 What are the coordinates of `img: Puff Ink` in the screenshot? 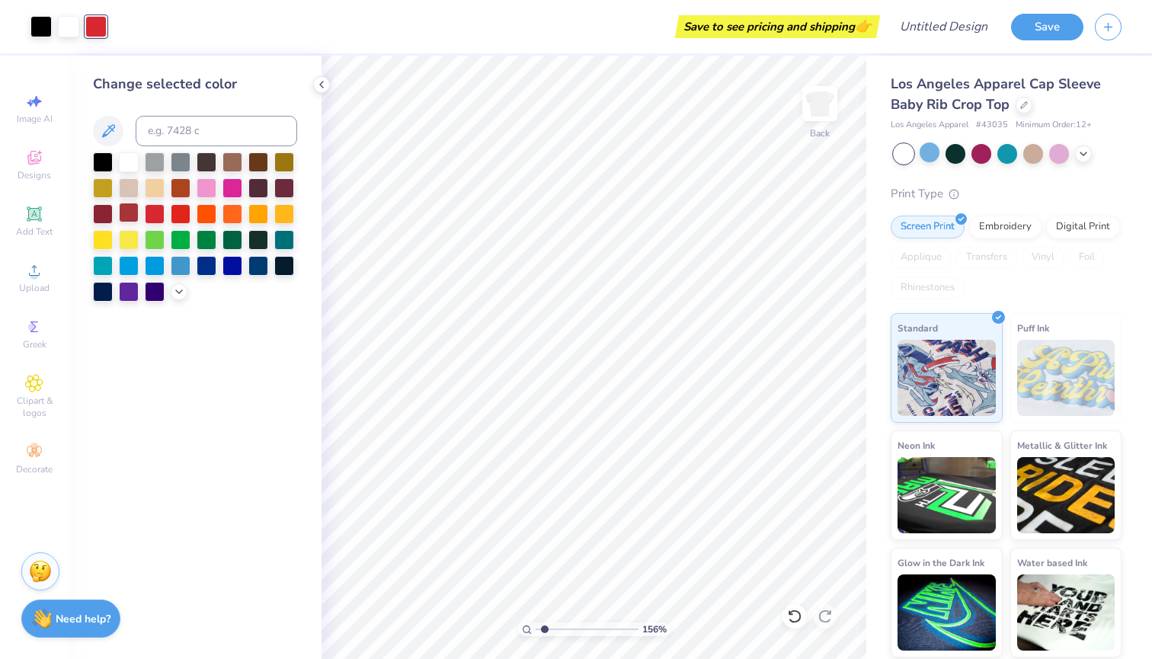 It's located at (1066, 378).